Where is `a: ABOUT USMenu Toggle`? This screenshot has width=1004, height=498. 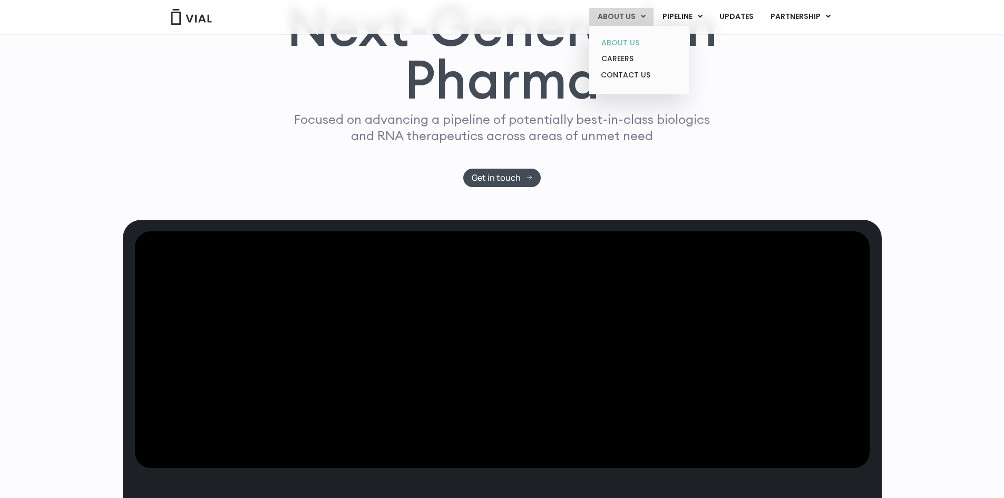 a: ABOUT USMenu Toggle is located at coordinates (621, 17).